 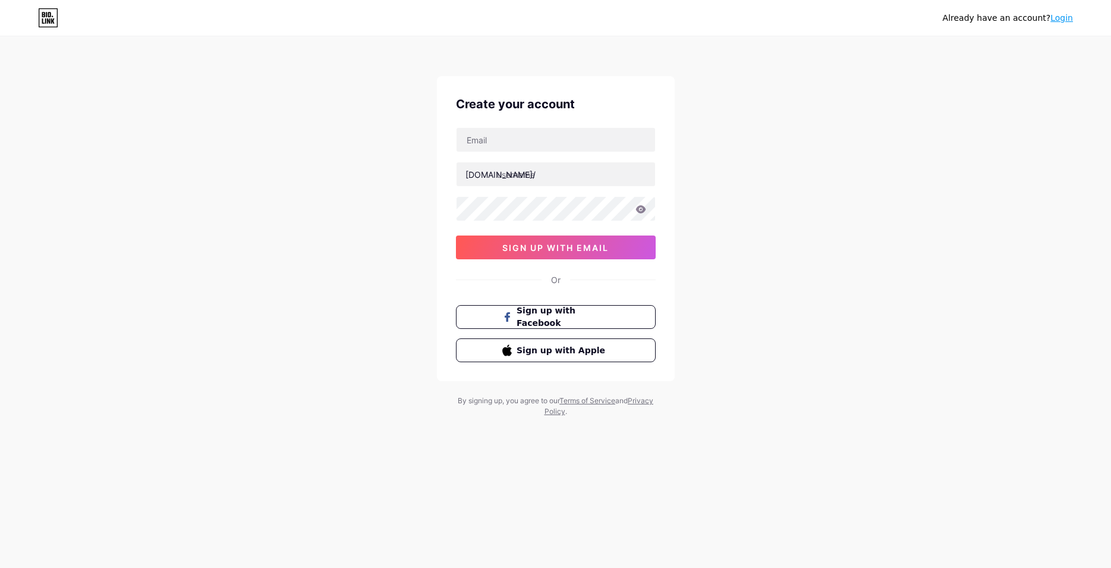 What do you see at coordinates (556, 140) in the screenshot?
I see `input: Email` at bounding box center [556, 140].